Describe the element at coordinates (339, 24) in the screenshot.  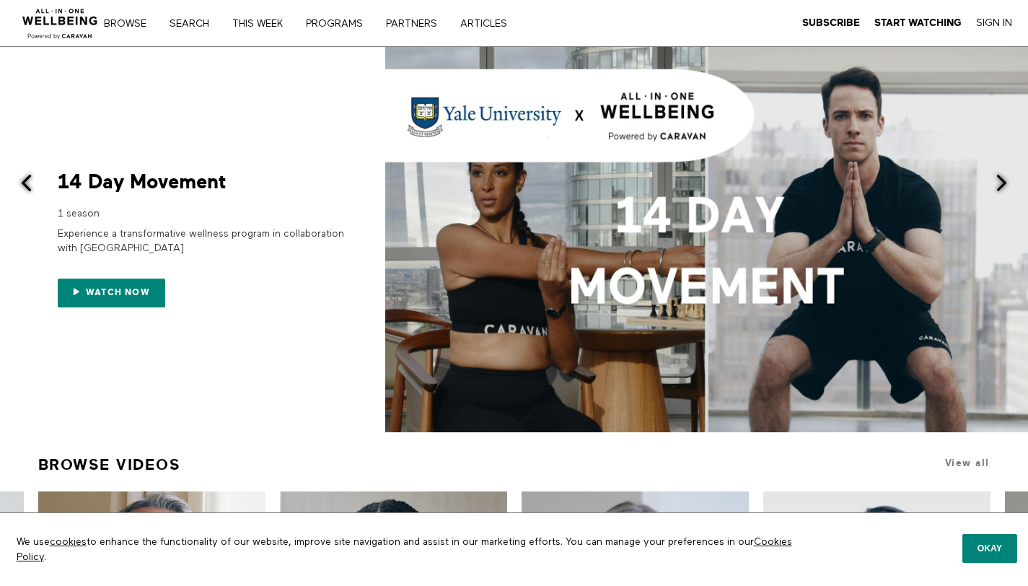
I see `a: PROGRAMS` at that location.